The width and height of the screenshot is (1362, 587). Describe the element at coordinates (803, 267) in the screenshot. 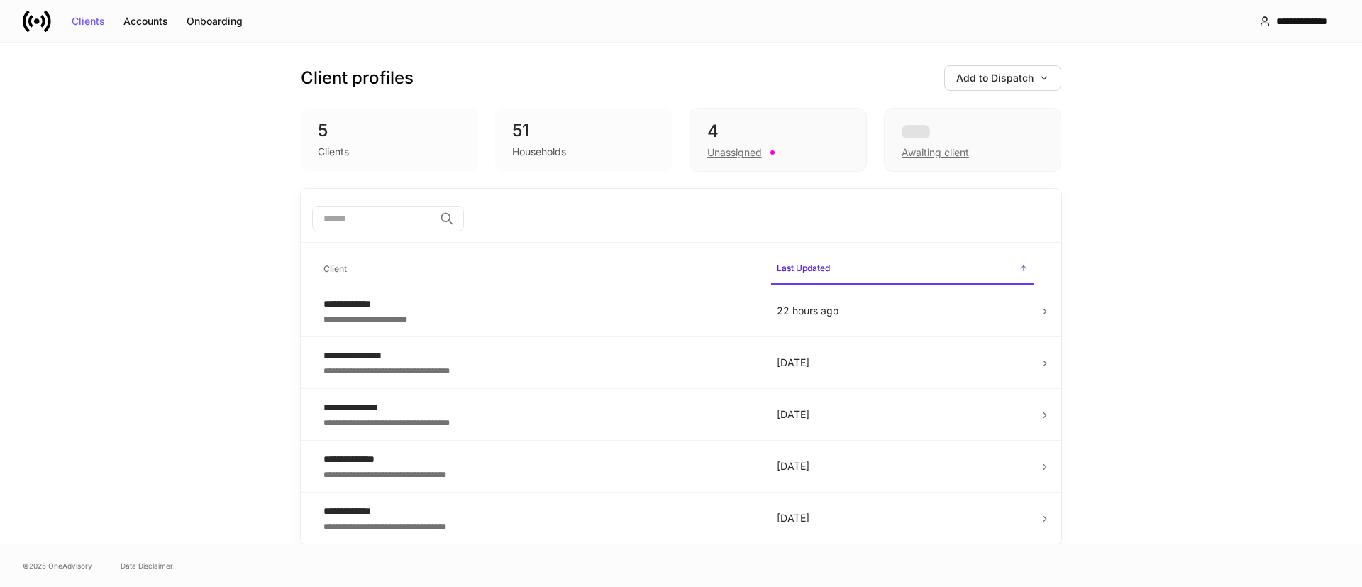

I see `h6: Last Updated` at that location.